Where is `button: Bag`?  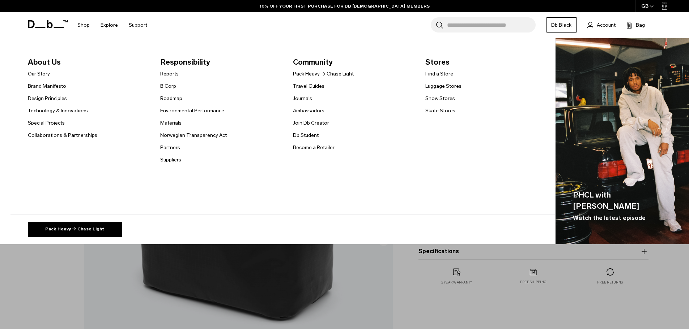
button: Bag is located at coordinates (635, 25).